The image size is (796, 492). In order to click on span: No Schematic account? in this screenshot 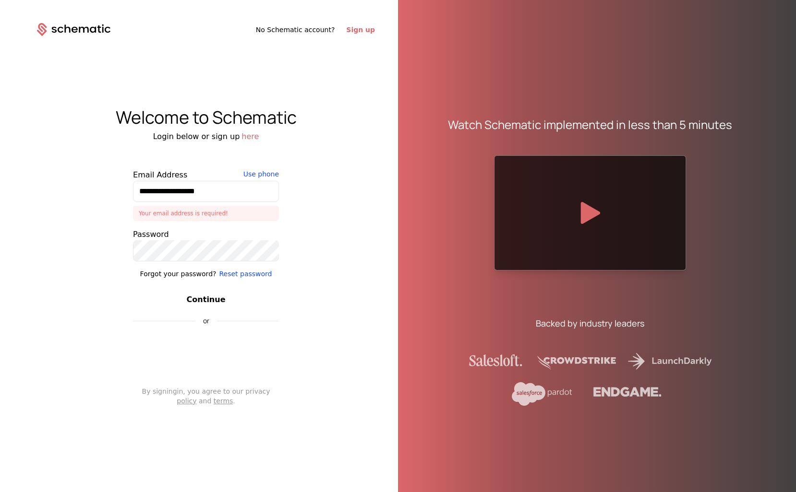, I will do `click(295, 30)`.